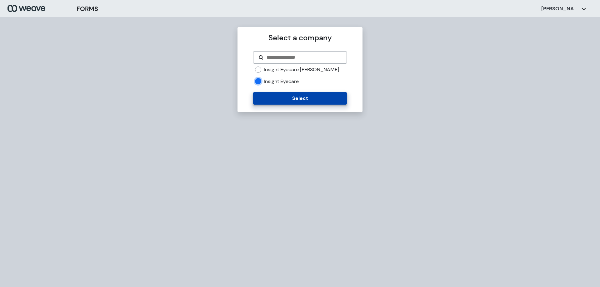 This screenshot has height=287, width=600. I want to click on h3: FORMS, so click(87, 9).